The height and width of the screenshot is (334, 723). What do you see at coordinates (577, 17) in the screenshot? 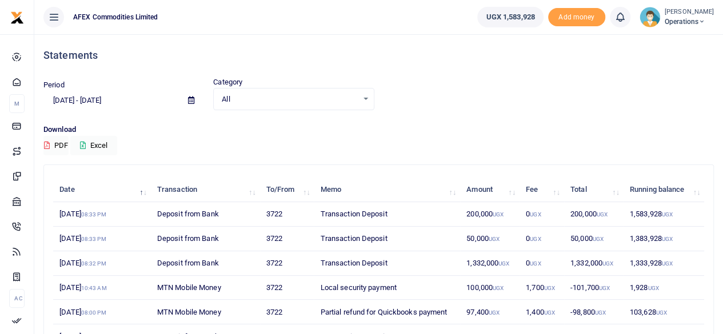
I see `span: Add money` at bounding box center [577, 17].